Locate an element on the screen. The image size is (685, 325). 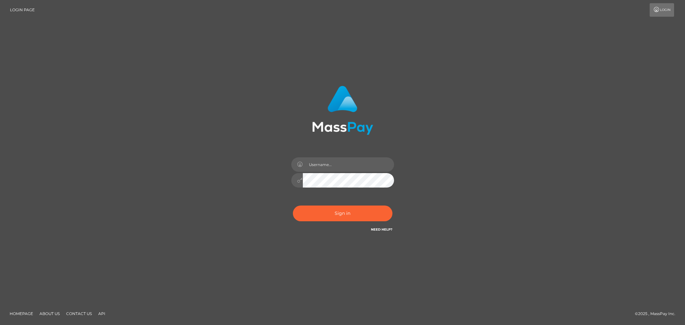
button: Sign in is located at coordinates (343, 213).